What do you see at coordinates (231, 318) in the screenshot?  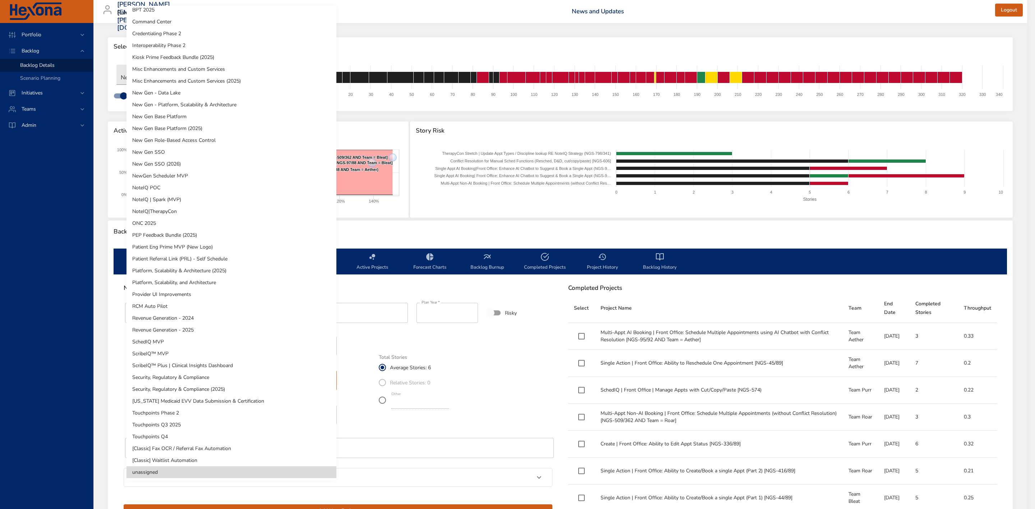 I see `li: Revenue Generation - 2024` at bounding box center [231, 318].